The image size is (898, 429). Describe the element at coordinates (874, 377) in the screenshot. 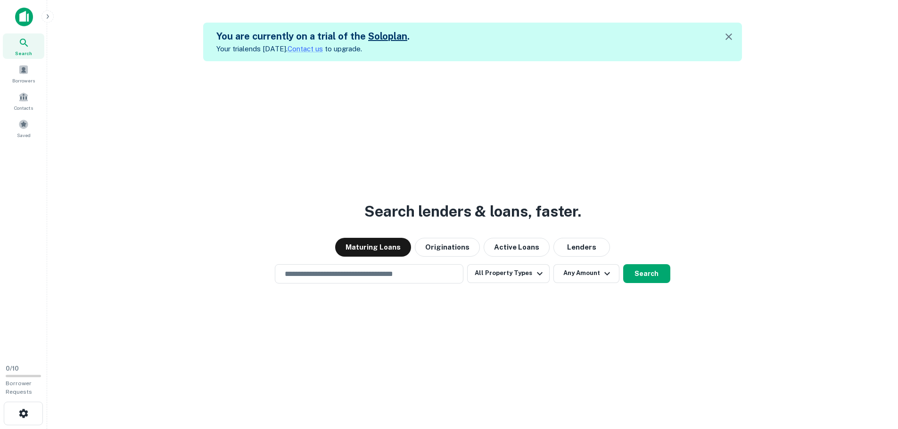

I see `div: Chat Widget` at that location.